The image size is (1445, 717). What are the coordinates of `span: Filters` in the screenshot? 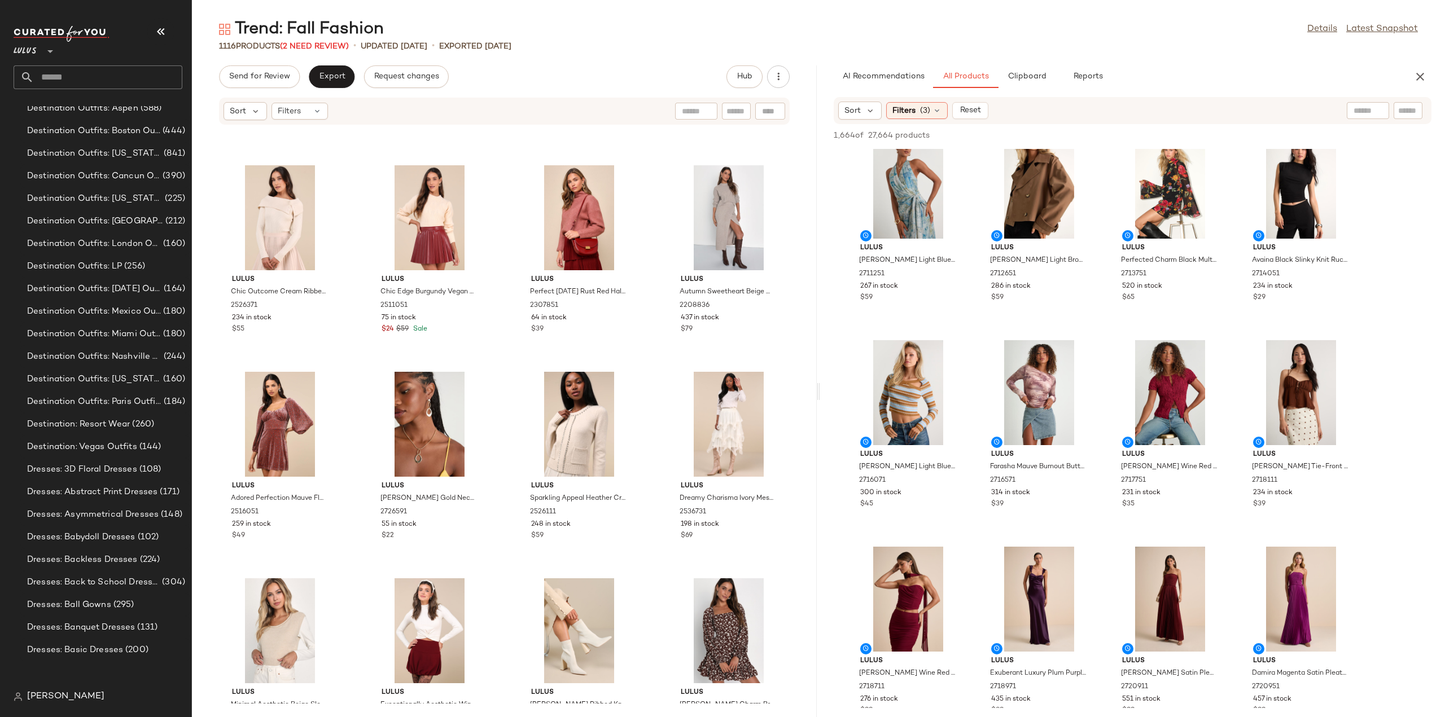 It's located at (903, 111).